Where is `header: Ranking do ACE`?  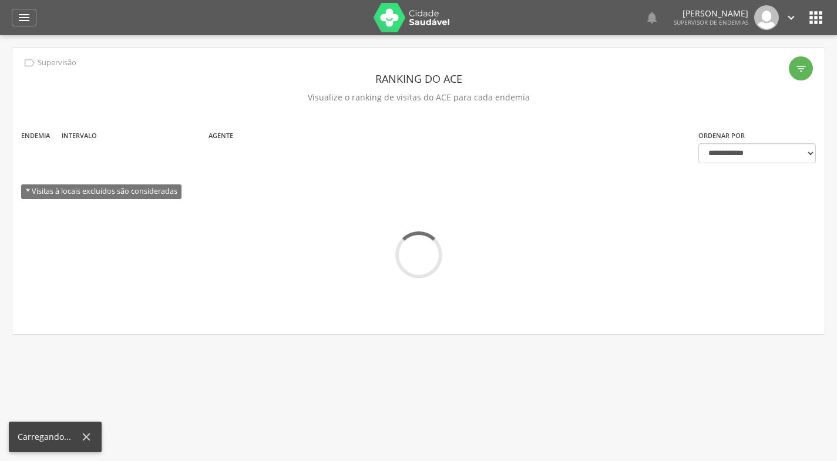
header: Ranking do ACE is located at coordinates (418, 79).